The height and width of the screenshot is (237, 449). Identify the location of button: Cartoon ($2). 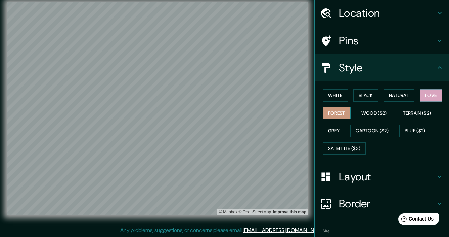
(372, 130).